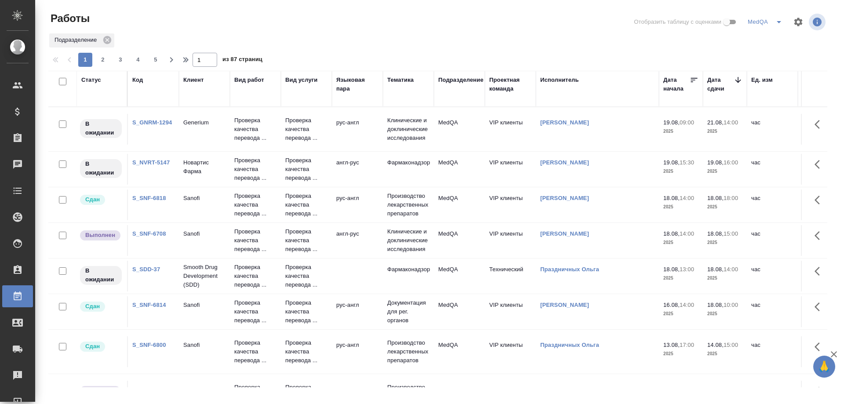 This screenshot has height=404, width=844. Describe the element at coordinates (204, 123) in the screenshot. I see `p: Generium` at that location.